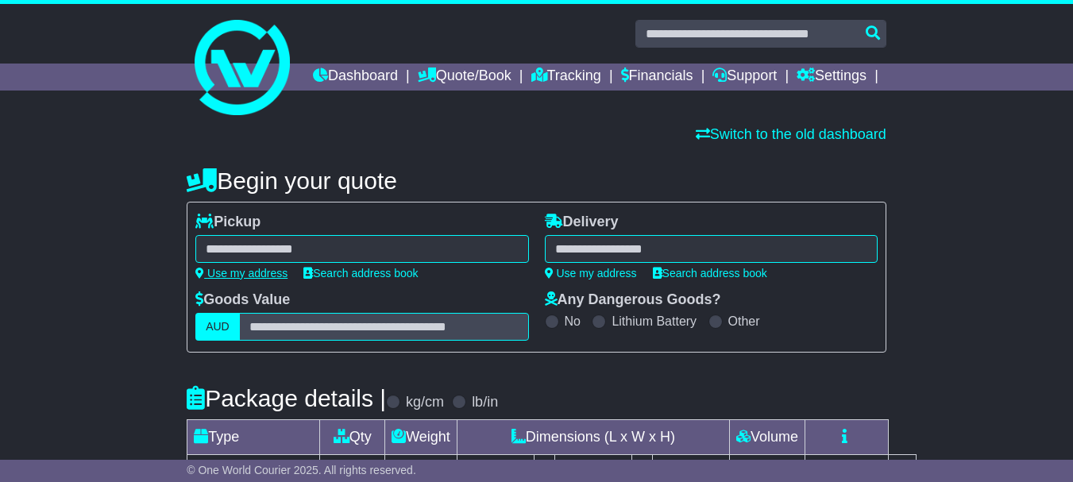  I want to click on label: Goods Value, so click(242, 300).